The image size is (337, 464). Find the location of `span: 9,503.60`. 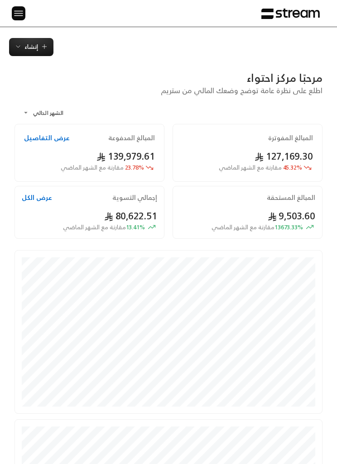

span: 9,503.60 is located at coordinates (291, 216).